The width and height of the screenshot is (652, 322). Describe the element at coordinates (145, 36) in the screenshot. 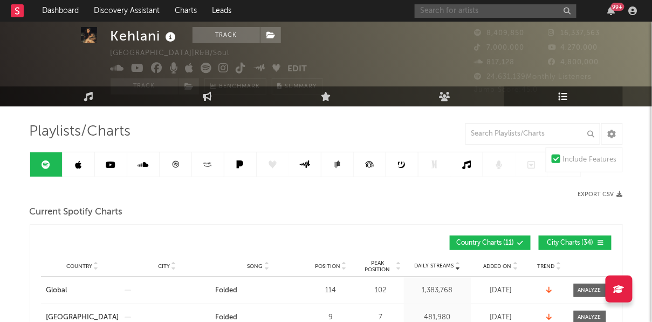

I see `div: Kehlani` at that location.